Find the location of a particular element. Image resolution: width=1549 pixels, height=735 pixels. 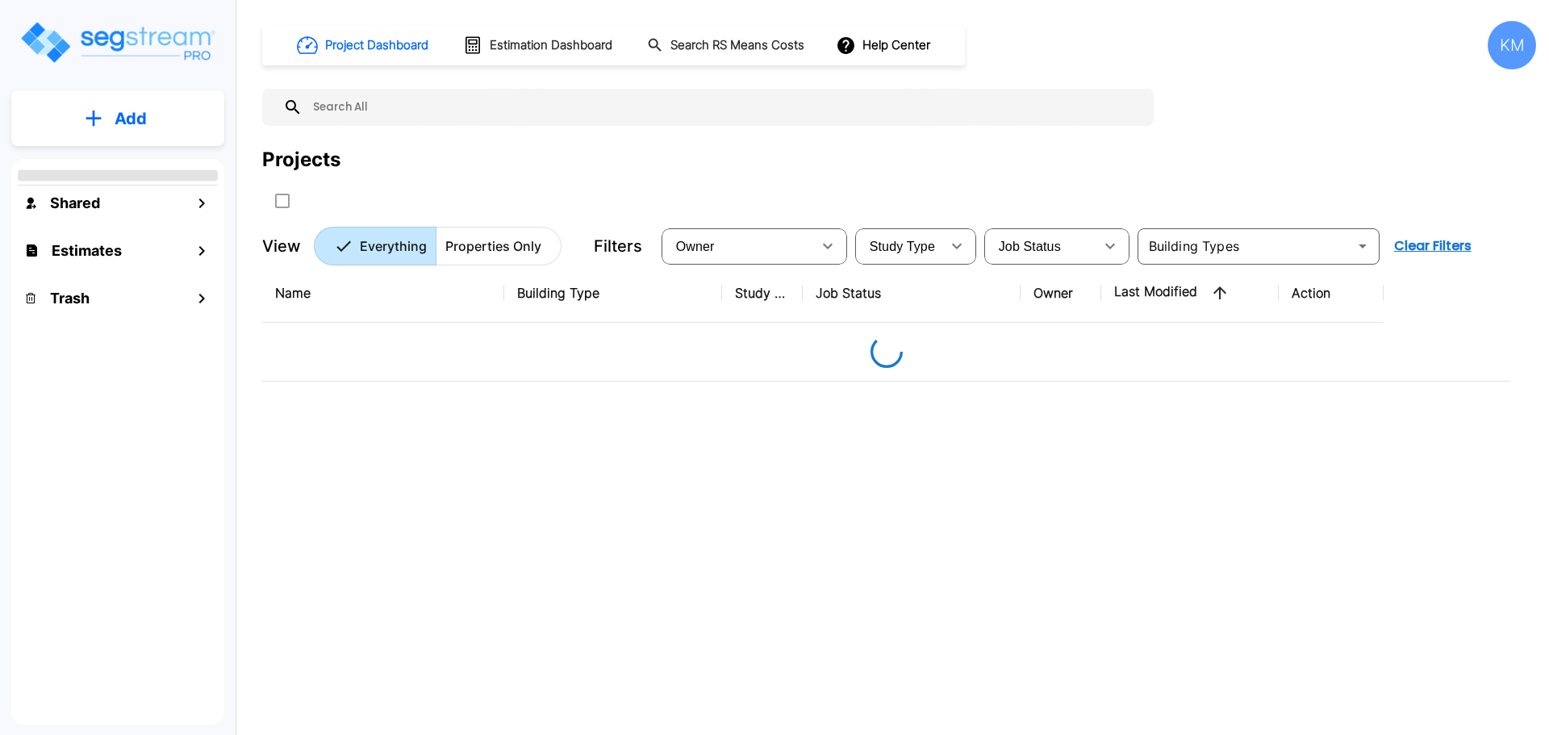

button: Search RS Means Costs is located at coordinates (727, 45).